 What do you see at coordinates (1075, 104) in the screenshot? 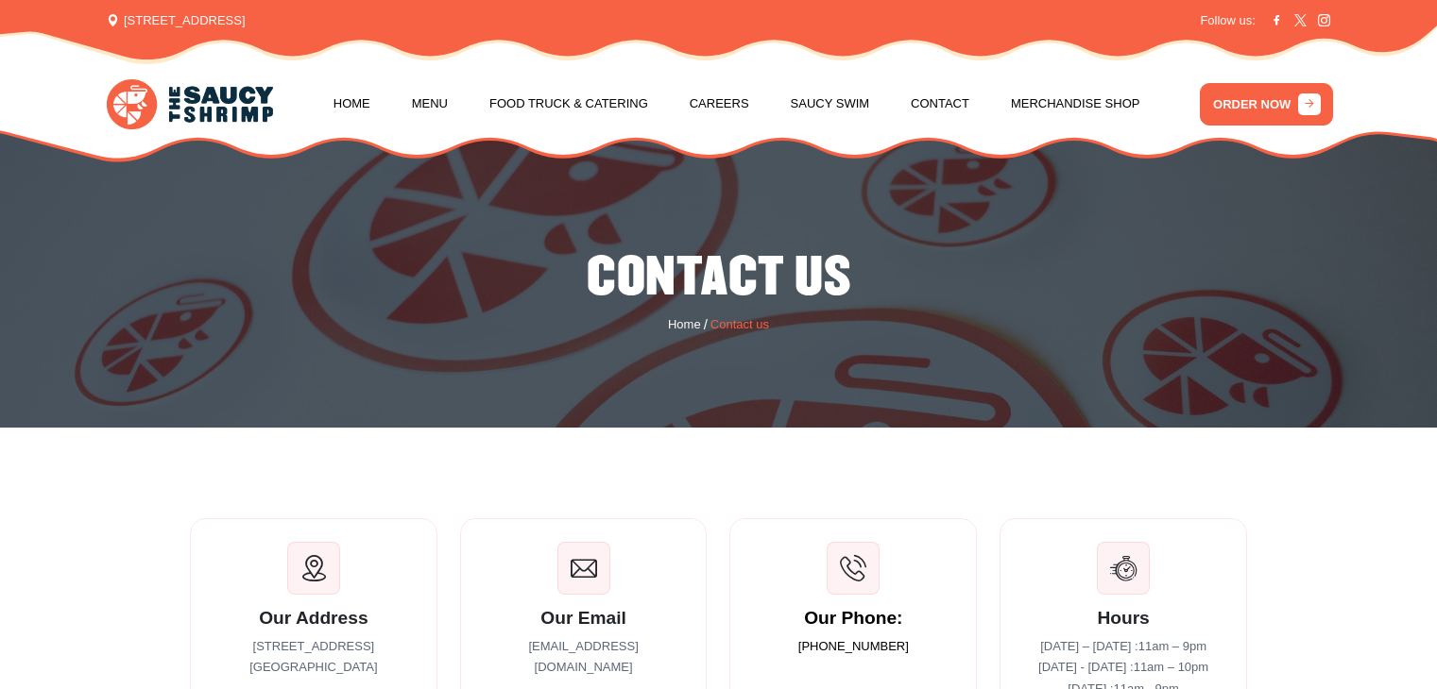
I see `a: Merchandise Shop` at bounding box center [1075, 104].